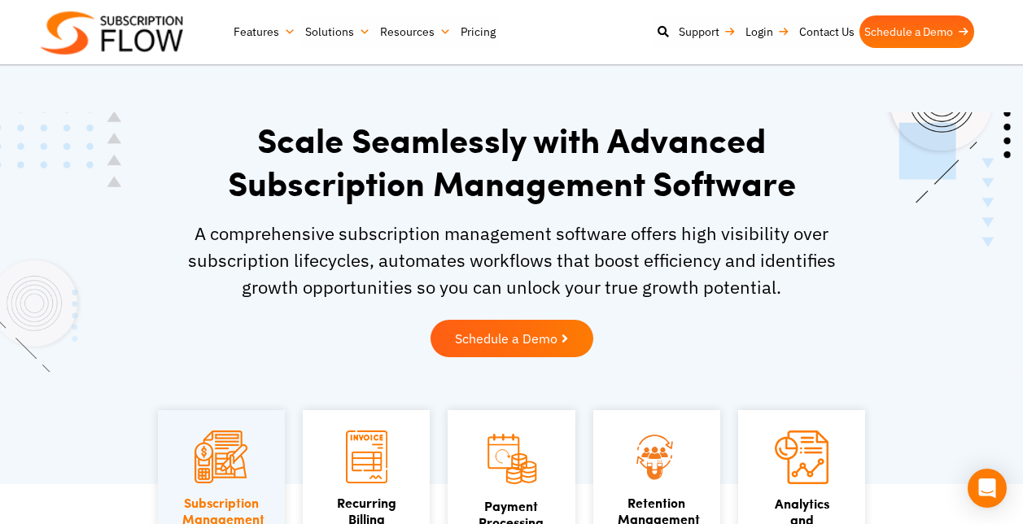  What do you see at coordinates (478, 32) in the screenshot?
I see `a: Pricing` at bounding box center [478, 32].